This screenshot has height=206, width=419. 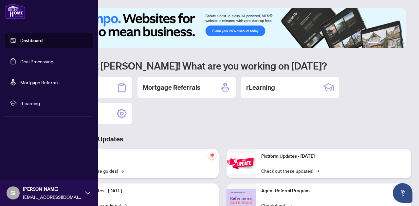 What do you see at coordinates (13, 193) in the screenshot?
I see `span: SI` at bounding box center [13, 193].